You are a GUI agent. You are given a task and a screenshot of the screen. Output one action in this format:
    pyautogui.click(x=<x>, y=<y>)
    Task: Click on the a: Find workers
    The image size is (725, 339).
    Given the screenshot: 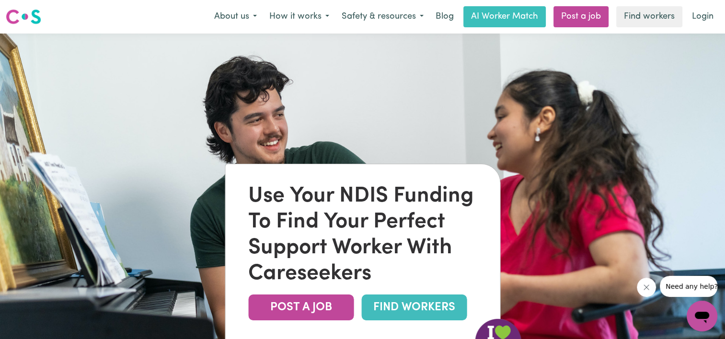 What is the action you would take?
    pyautogui.click(x=649, y=17)
    